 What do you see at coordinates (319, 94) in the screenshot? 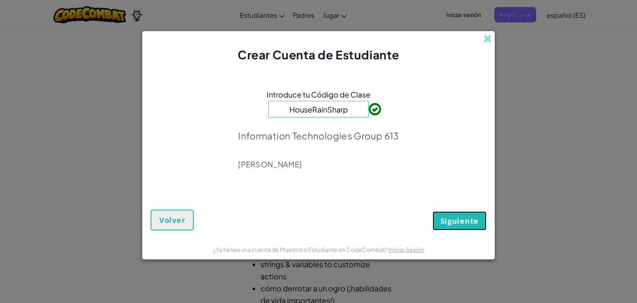
I see `span: Introduce tu Código de Clase` at bounding box center [319, 94].